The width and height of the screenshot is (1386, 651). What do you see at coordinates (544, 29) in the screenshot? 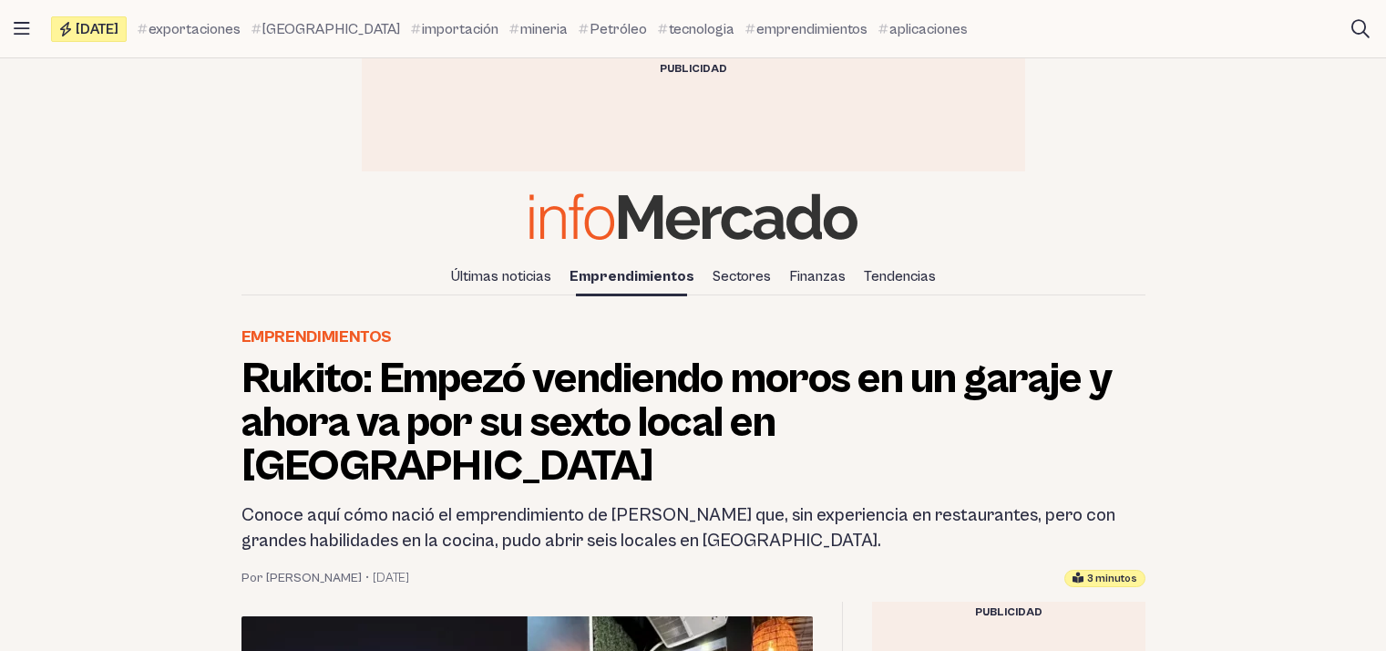
I see `span: mineria` at bounding box center [544, 29].